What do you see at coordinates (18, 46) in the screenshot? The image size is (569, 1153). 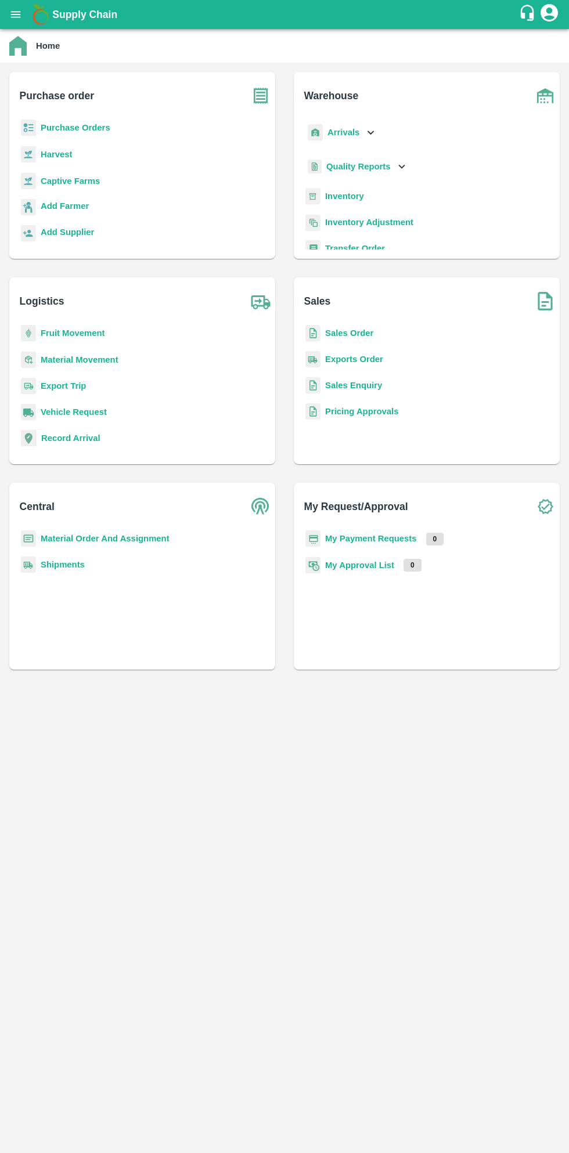 I see `img: home` at bounding box center [18, 46].